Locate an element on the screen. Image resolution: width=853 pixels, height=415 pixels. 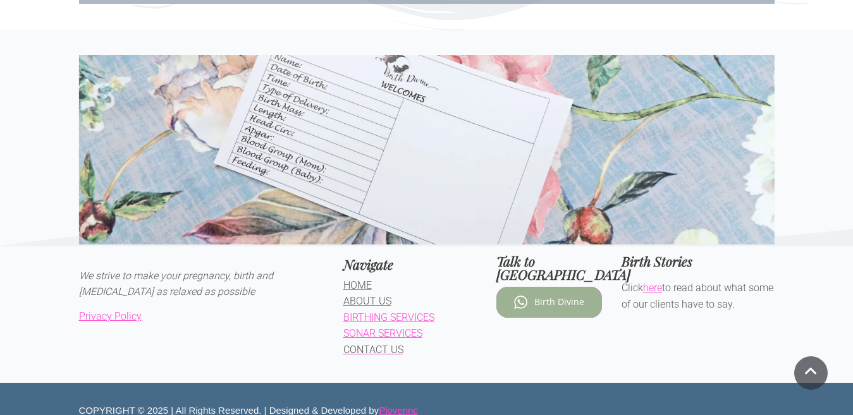
span: CONTACT US is located at coordinates (373, 350).